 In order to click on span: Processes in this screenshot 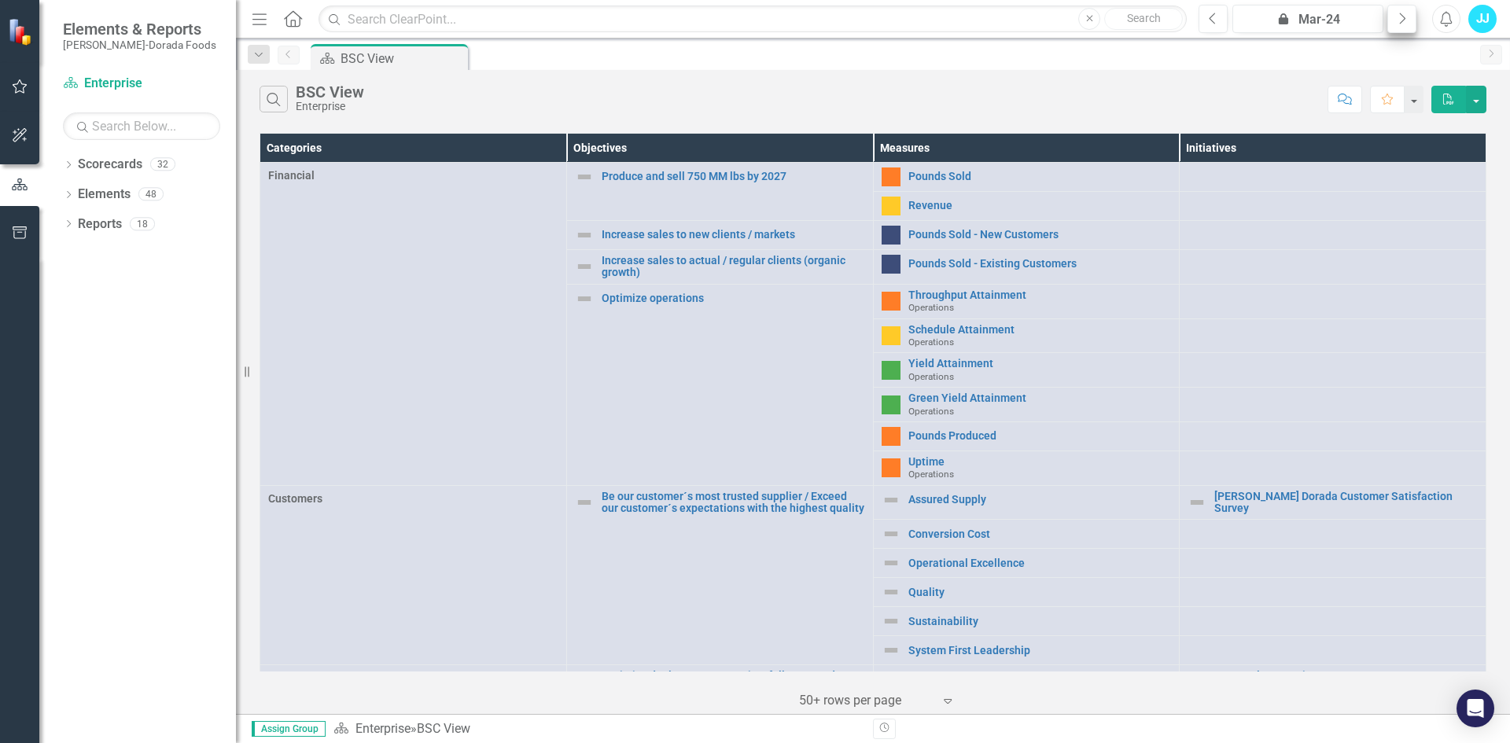, I will do `click(413, 678)`.